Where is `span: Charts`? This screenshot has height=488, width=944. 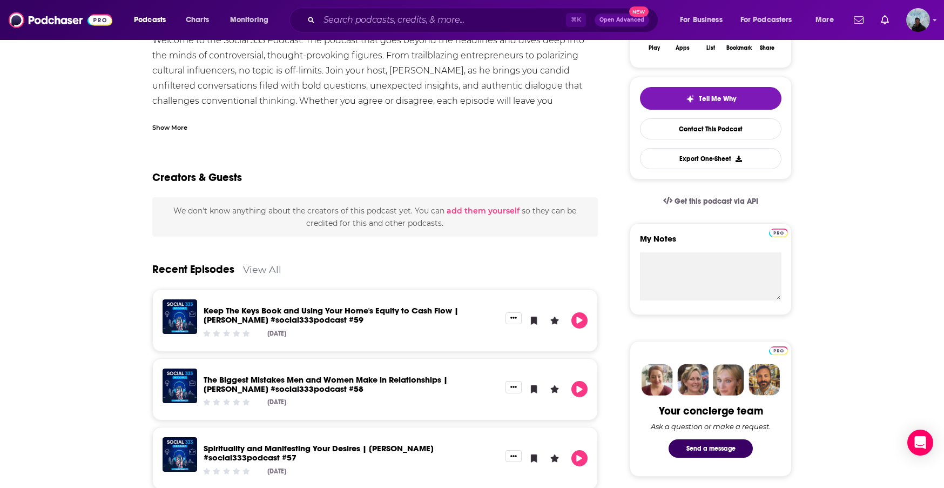
span: Charts is located at coordinates (197, 20).